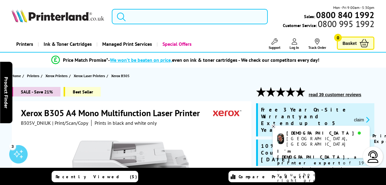 The image size is (386, 185). Describe the element at coordinates (82, 91) in the screenshot. I see `span: Best Seller` at that location.